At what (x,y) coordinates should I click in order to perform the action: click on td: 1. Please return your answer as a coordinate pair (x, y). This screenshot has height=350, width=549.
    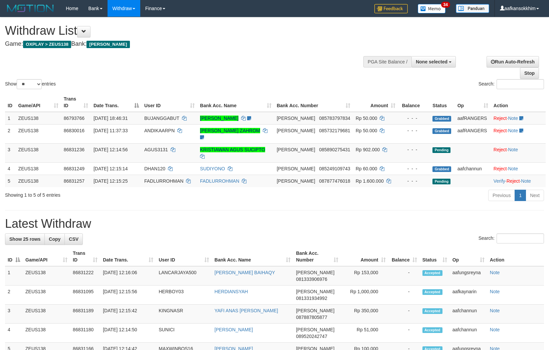
    Looking at the image, I should click on (10, 118).